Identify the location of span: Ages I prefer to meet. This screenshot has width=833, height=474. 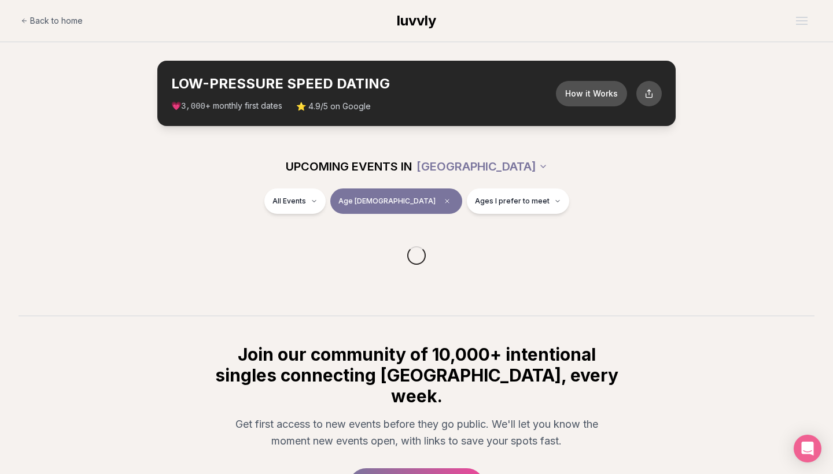
(512, 201).